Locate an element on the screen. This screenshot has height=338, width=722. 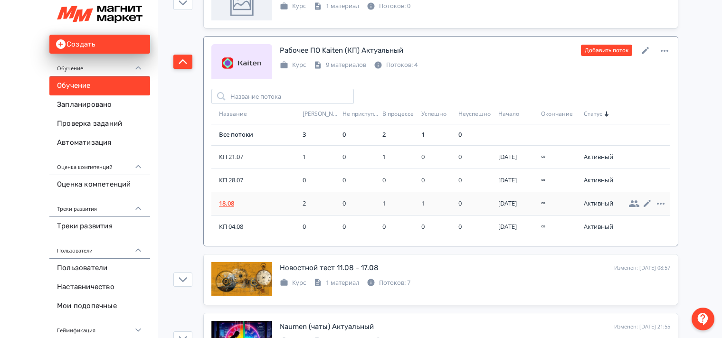
div: 19 авг. 2025 is located at coordinates (518, 204).